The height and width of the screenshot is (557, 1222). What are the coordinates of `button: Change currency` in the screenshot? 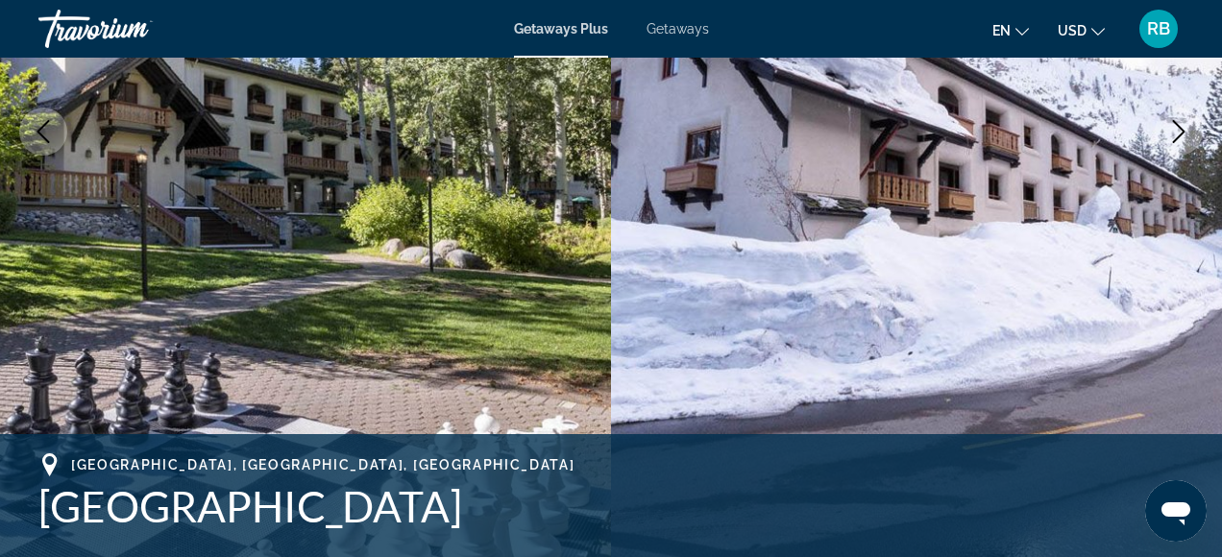 It's located at (1081, 30).